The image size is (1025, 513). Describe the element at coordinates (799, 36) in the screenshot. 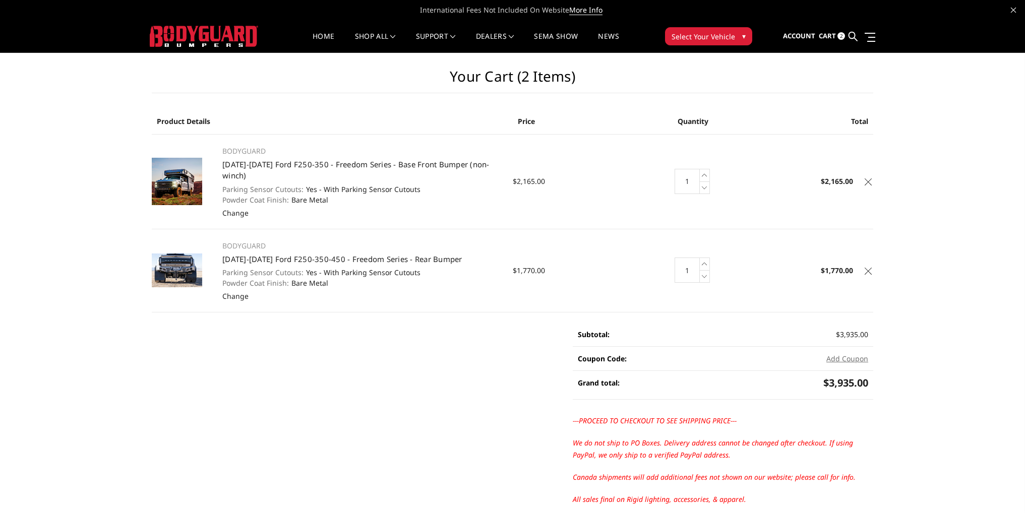

I see `a: Account` at that location.